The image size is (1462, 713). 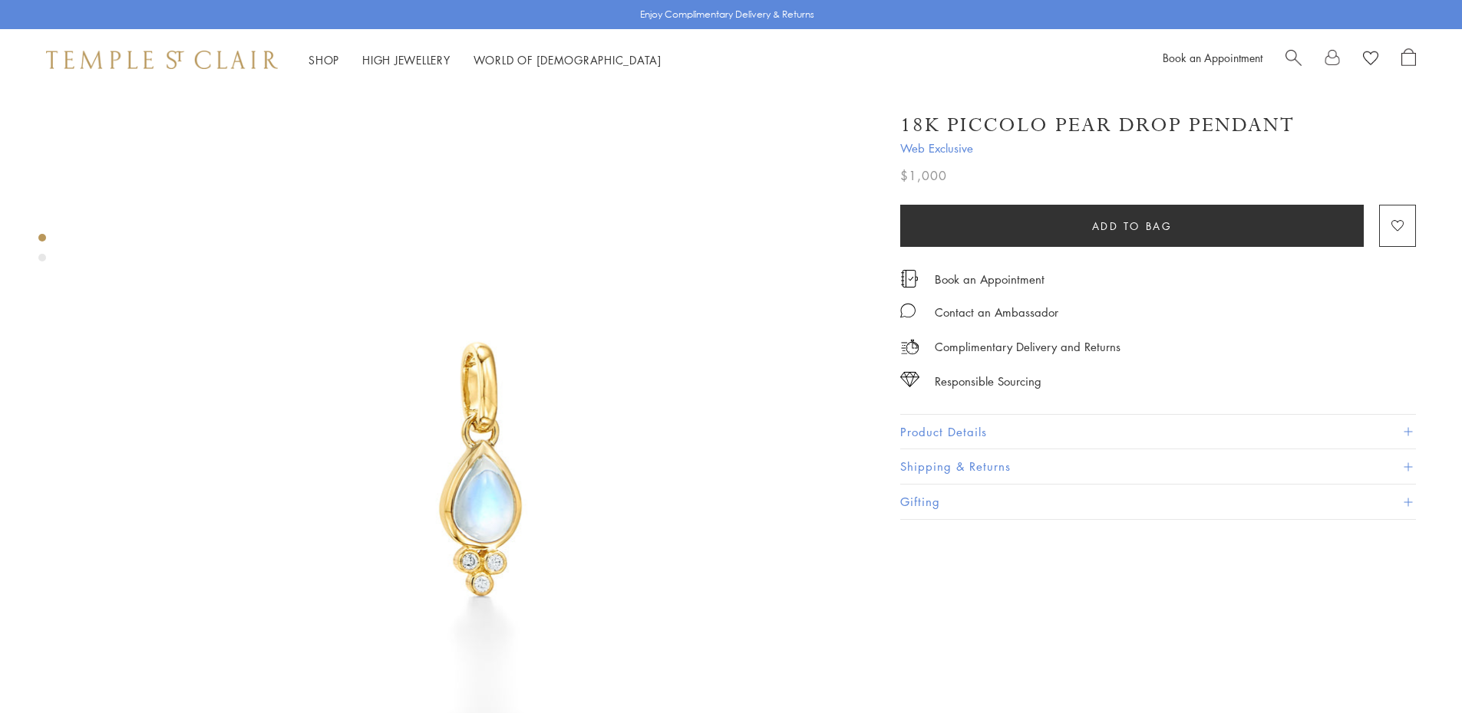 I want to click on img: icon_appointment.svg, so click(x=909, y=278).